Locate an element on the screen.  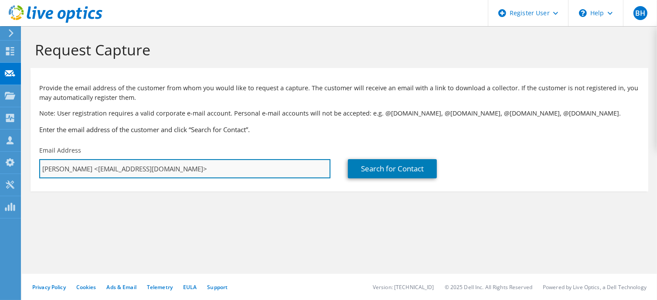
a: Telemetry is located at coordinates (160, 287).